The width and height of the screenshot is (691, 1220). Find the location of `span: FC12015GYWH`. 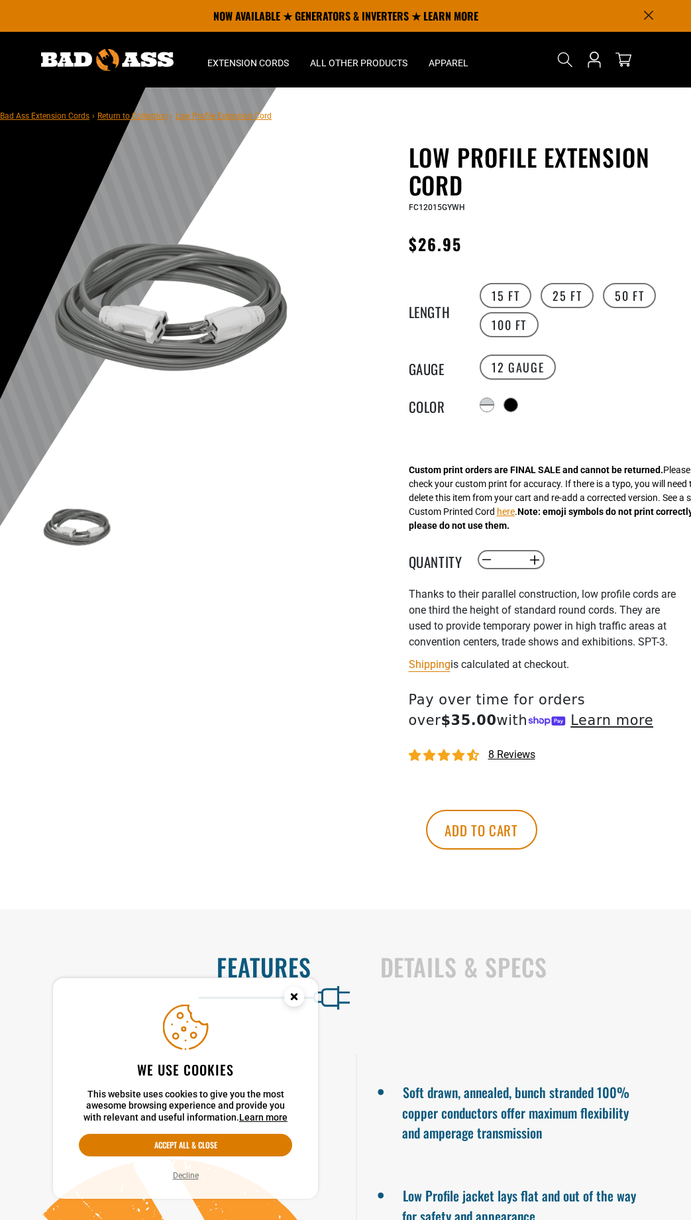

span: FC12015GYWH is located at coordinates (437, 207).